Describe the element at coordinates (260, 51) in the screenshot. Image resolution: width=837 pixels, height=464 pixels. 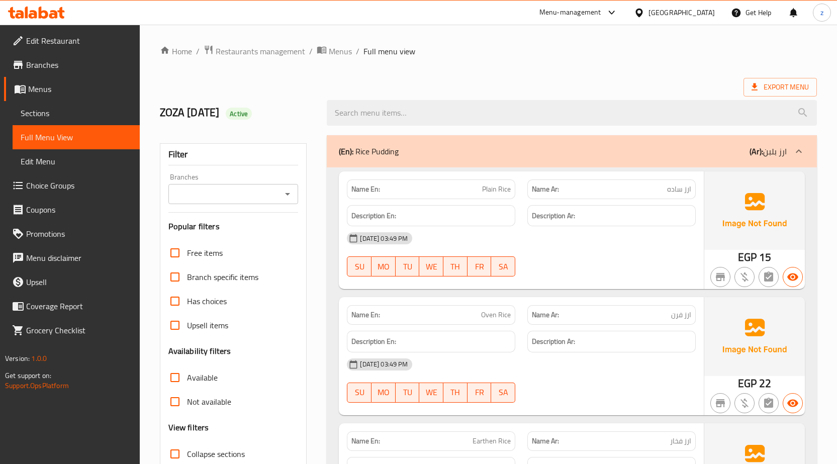
I see `span: Restaurants management` at that location.